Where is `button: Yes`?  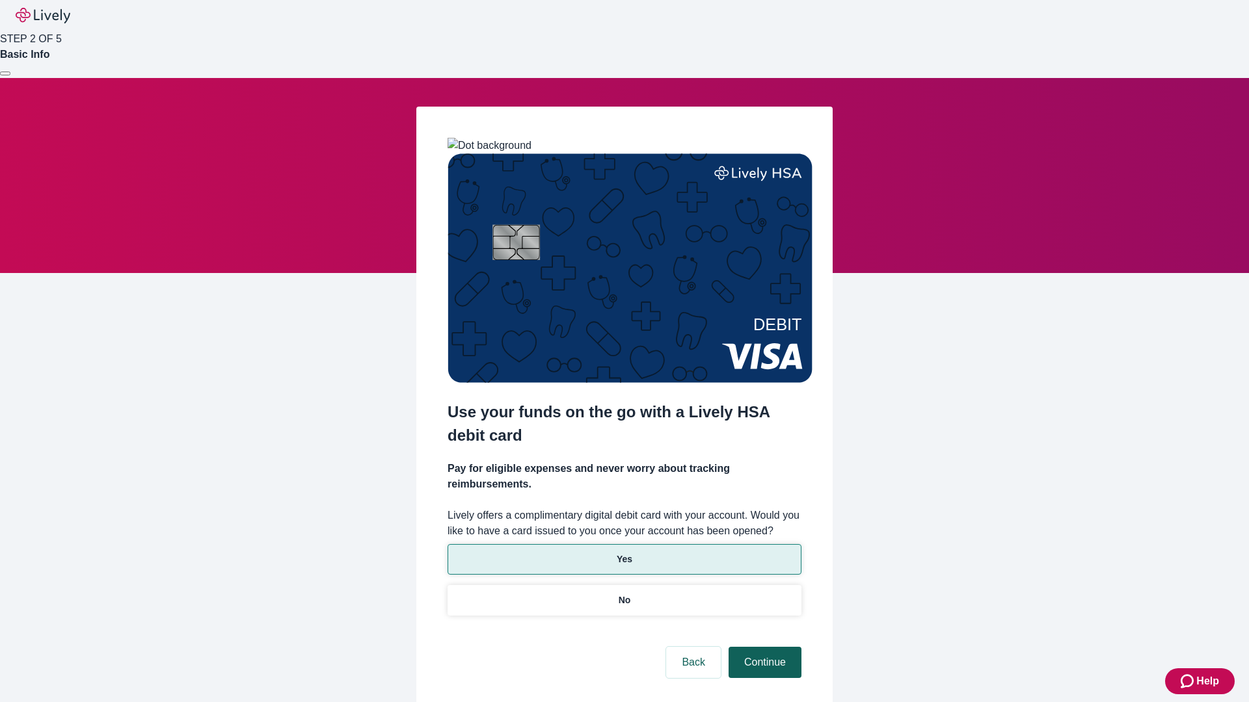
button: Yes is located at coordinates (624, 559).